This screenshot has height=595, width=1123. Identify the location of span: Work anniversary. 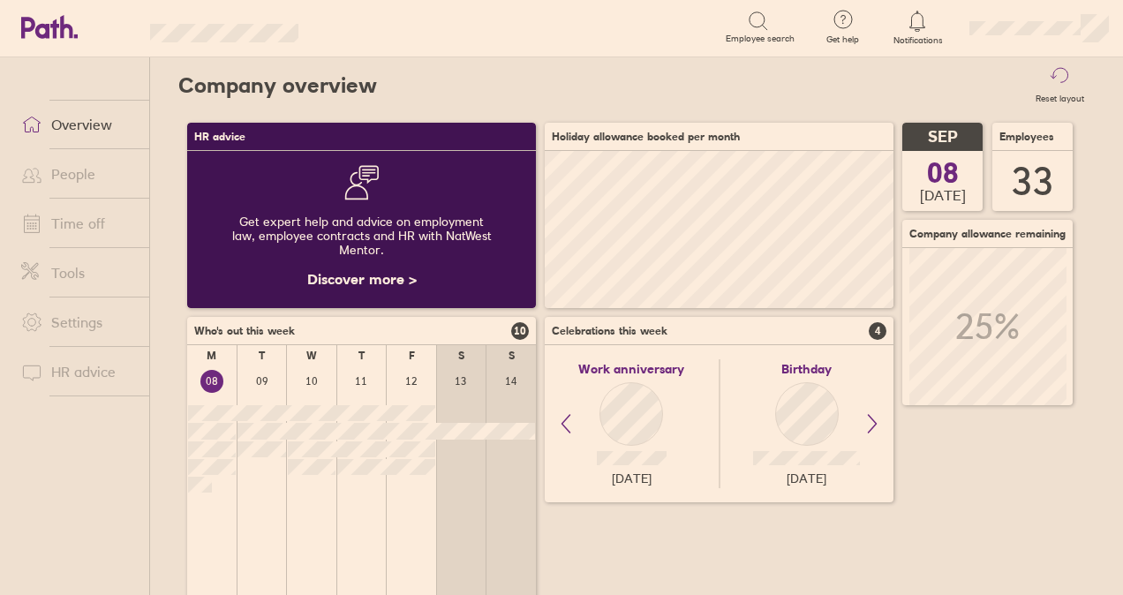
(631, 369).